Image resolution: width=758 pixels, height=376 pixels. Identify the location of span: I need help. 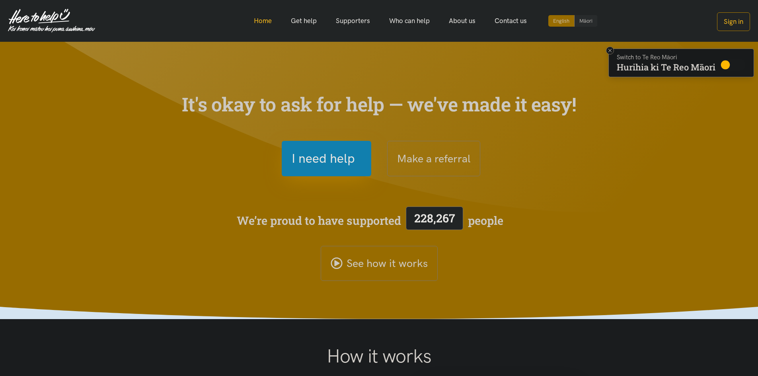
(323, 158).